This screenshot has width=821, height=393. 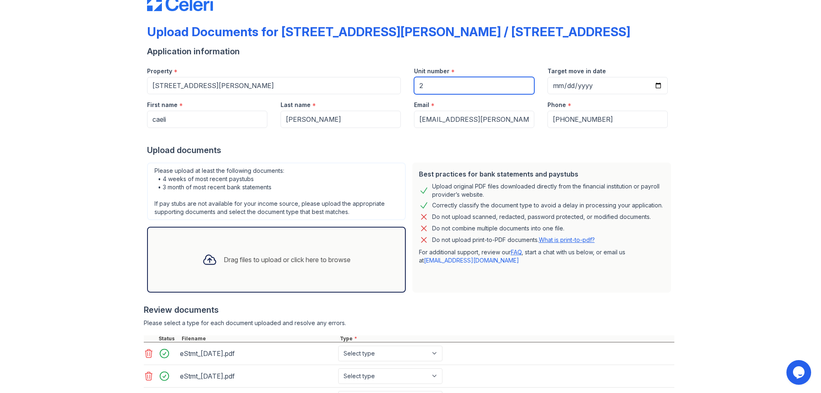 What do you see at coordinates (567, 240) in the screenshot?
I see `a: What is print-to-pdf?` at bounding box center [567, 240].